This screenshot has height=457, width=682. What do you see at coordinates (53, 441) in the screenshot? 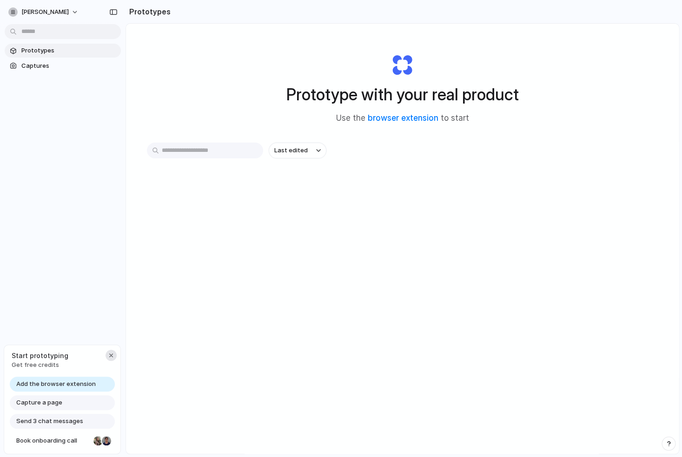
I see `span: Book onboarding call` at bounding box center [53, 441].